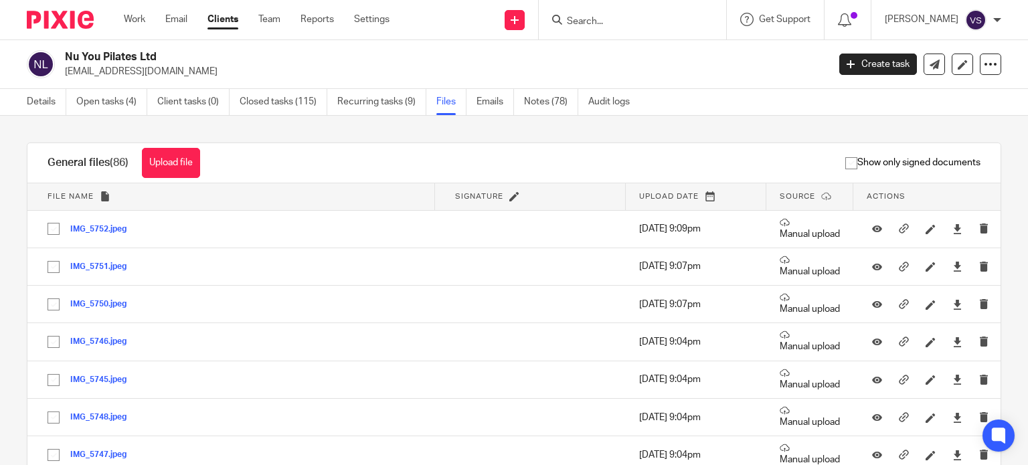 This screenshot has height=465, width=1028. Describe the element at coordinates (283, 102) in the screenshot. I see `a: Closed tasks (115)` at that location.